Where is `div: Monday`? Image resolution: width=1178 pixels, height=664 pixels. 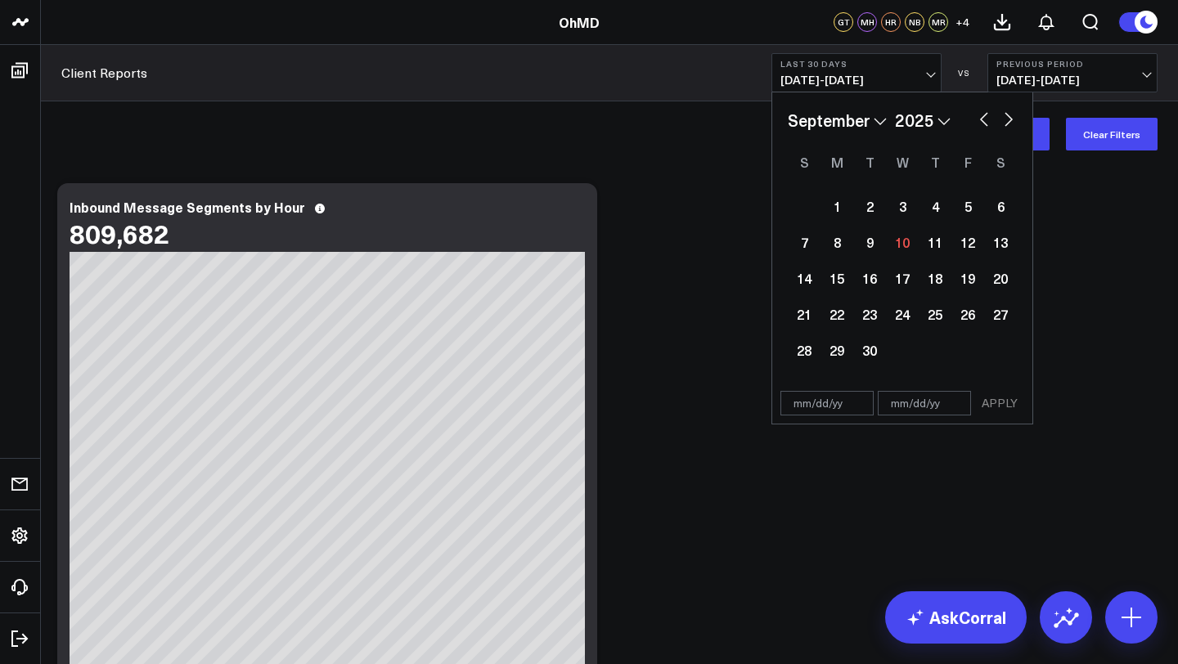 div: Monday is located at coordinates (837, 162).